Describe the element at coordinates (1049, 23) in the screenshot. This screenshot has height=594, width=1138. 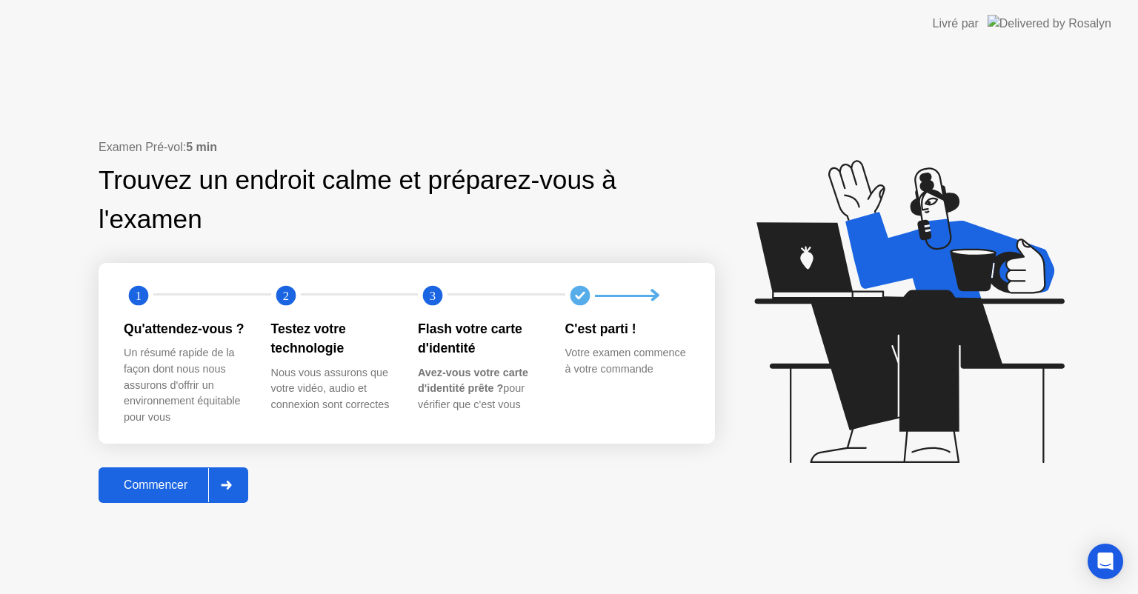
I see `img: Delivered by Rosalyn` at that location.